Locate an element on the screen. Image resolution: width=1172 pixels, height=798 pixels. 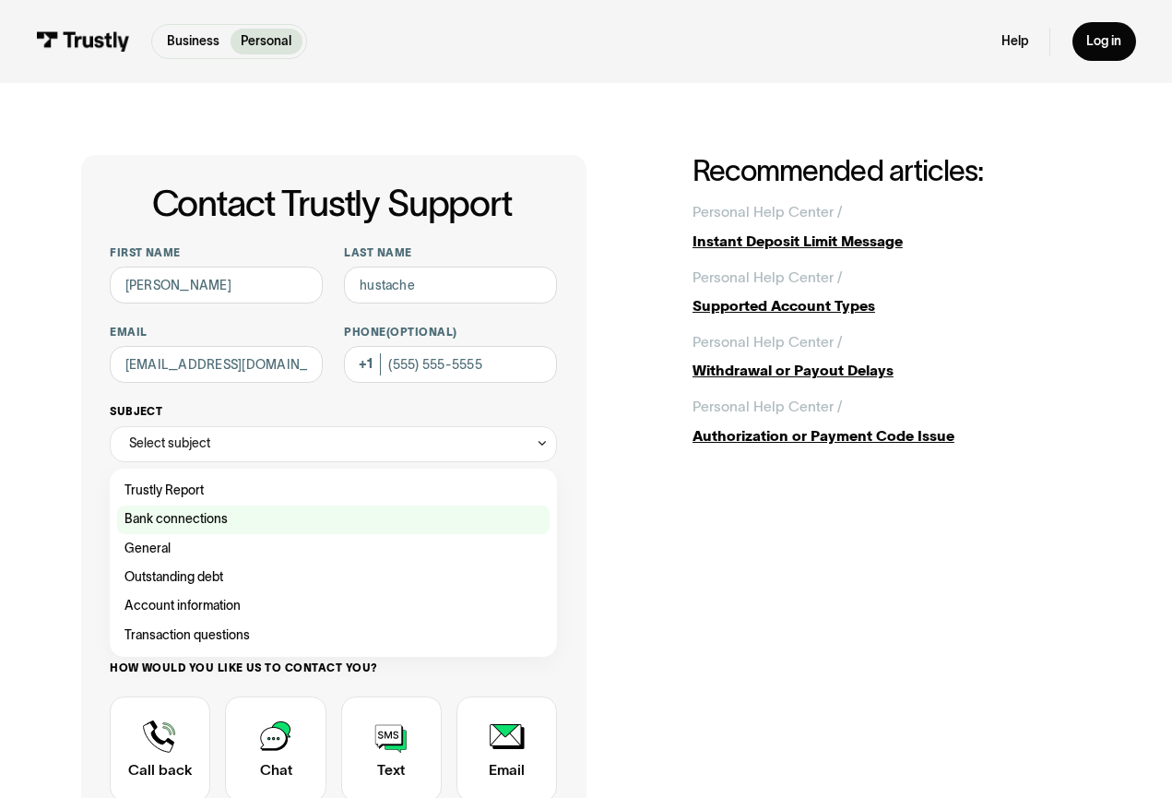
div: Authorization or Payment Code Issue is located at coordinates (892, 435).